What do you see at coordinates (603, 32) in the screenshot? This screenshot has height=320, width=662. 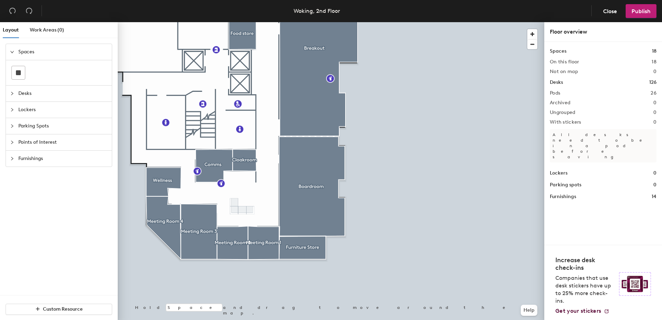 I see `div: Floor overview` at bounding box center [603, 32].